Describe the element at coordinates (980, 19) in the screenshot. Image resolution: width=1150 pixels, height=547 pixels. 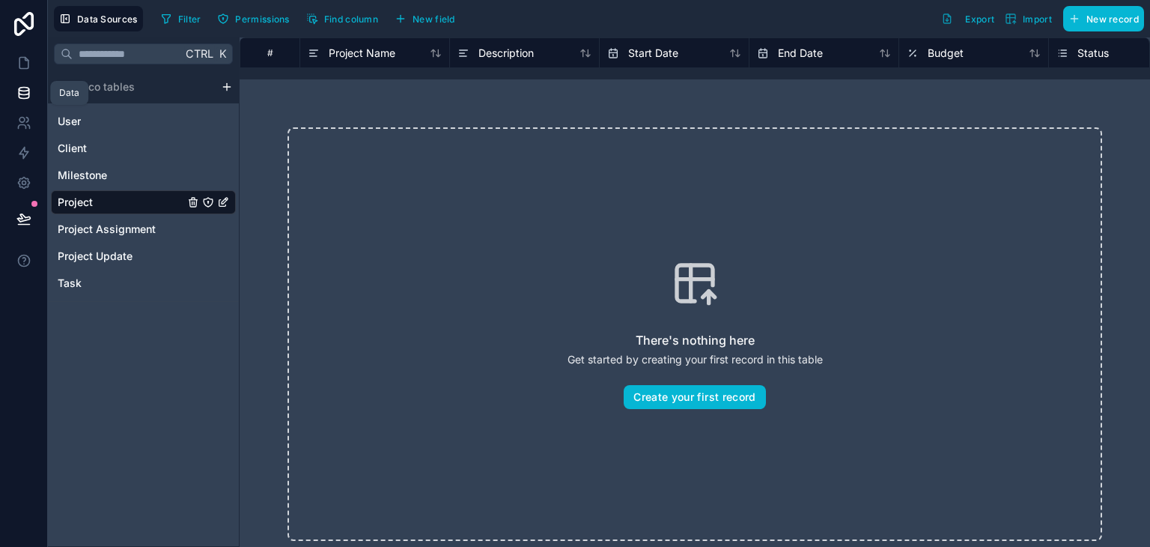
I see `span: Export` at that location.